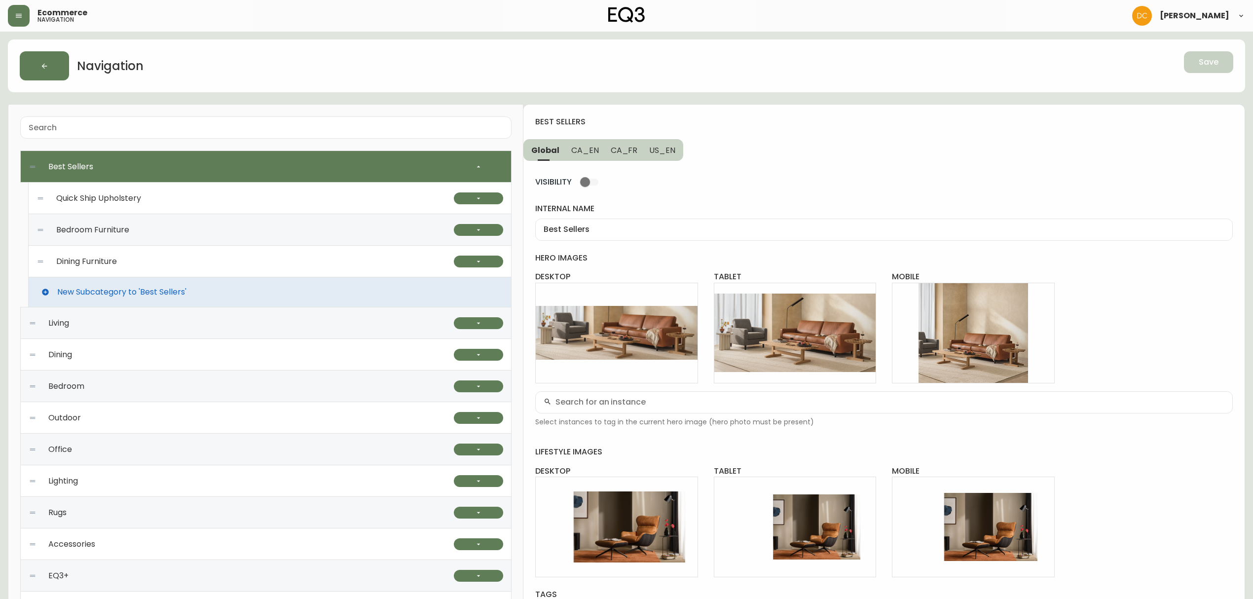 This screenshot has height=599, width=1253. Describe the element at coordinates (884, 452) in the screenshot. I see `h4: lifestyle images` at that location.